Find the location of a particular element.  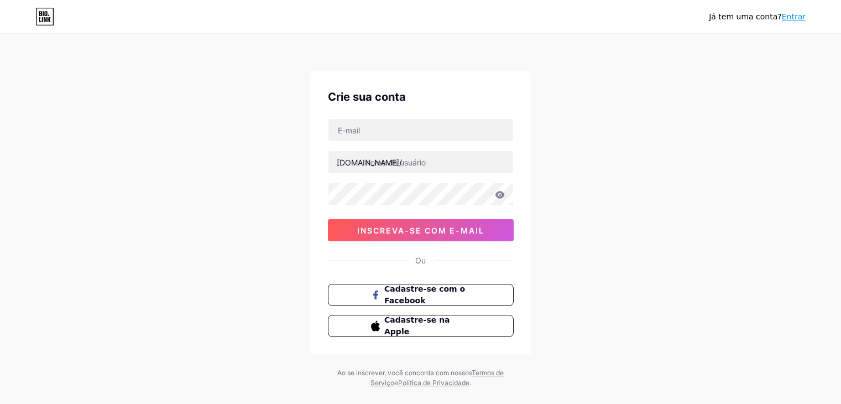

input: E-mail is located at coordinates (421, 130).